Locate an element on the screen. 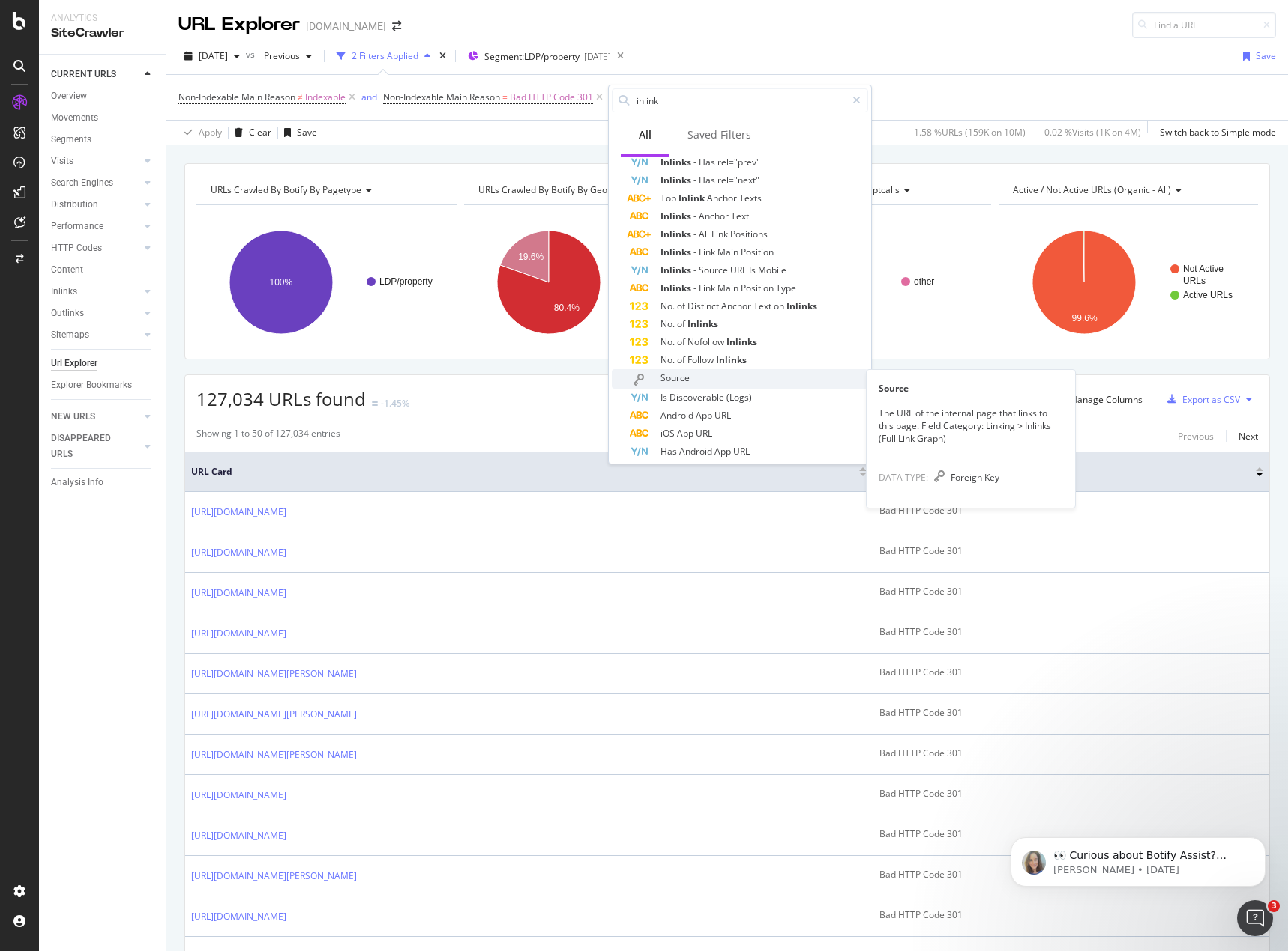 Image resolution: width=1288 pixels, height=951 pixels. div: AI Agent and team can help is located at coordinates (141, 238).